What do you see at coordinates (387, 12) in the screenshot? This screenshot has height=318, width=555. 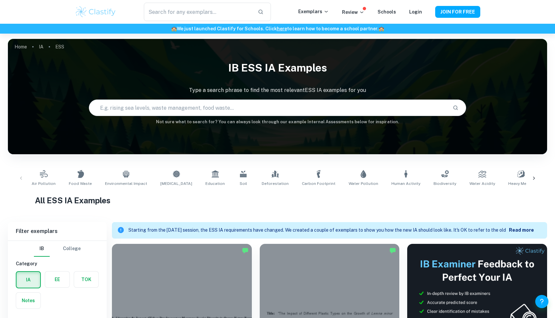 I see `a: Schools` at bounding box center [387, 12].